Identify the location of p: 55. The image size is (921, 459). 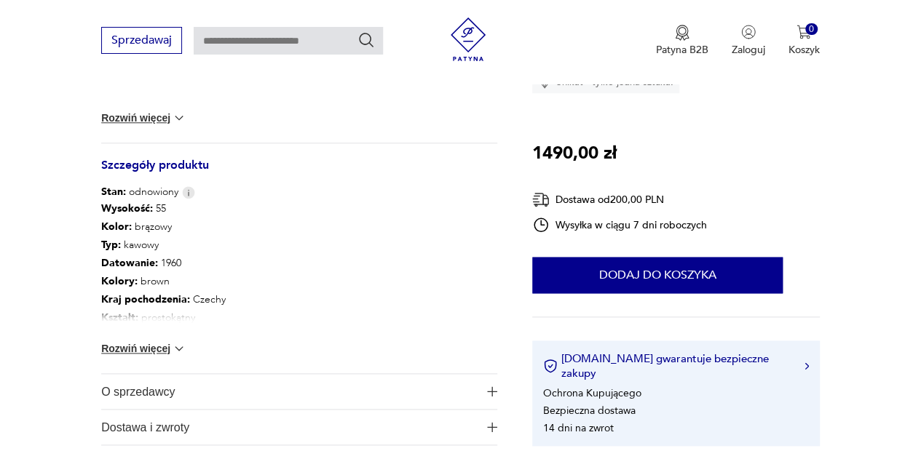
(218, 208).